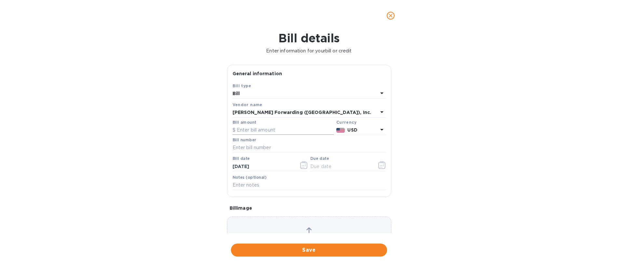  I want to click on p: Enter information for your bill or credit, so click(309, 51).